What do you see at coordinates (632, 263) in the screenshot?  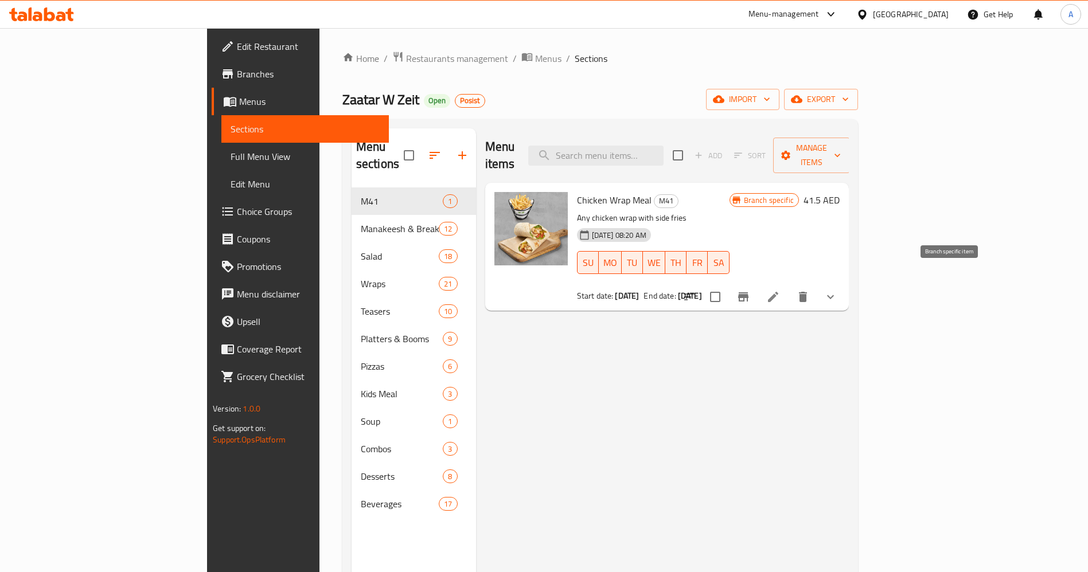 I see `button: TU` at bounding box center [632, 263].